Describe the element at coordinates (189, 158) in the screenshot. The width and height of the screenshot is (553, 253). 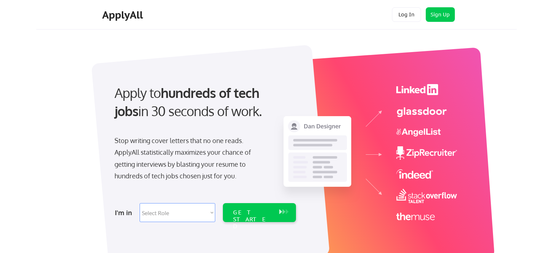
I see `div: Stop writing cover letters that no one reads. ApplyAll statistically maximizes your chance of get...` at that location.